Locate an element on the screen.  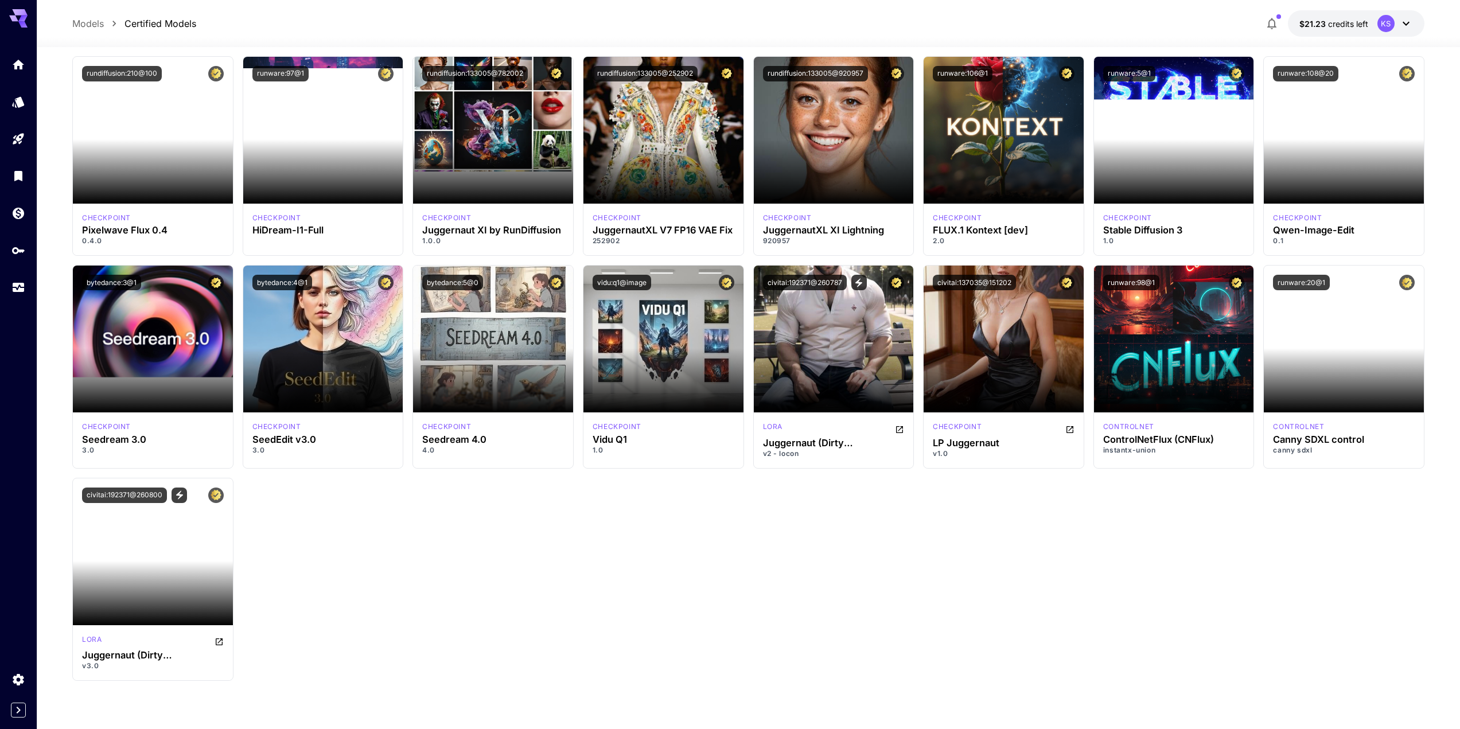
div: qwen_image_edit is located at coordinates (1297, 218).